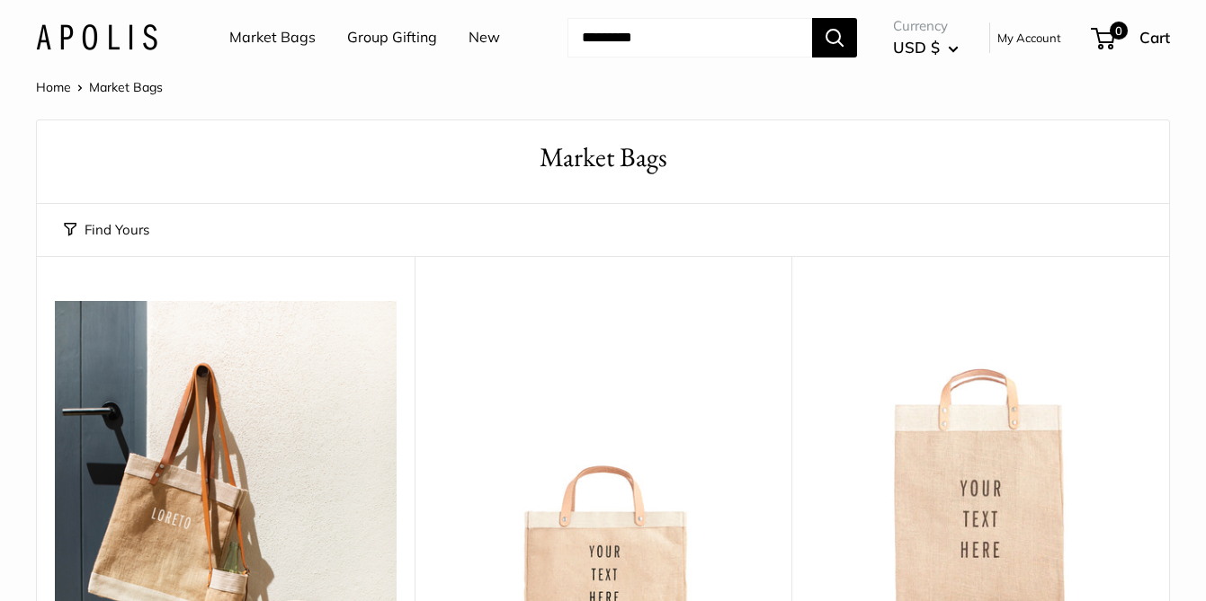 This screenshot has height=601, width=1206. Describe the element at coordinates (484, 38) in the screenshot. I see `a: New` at that location.